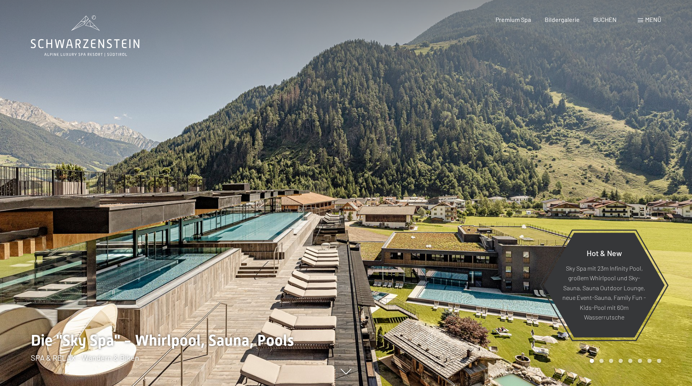  I want to click on div: Carousel Page 2, so click(601, 361).